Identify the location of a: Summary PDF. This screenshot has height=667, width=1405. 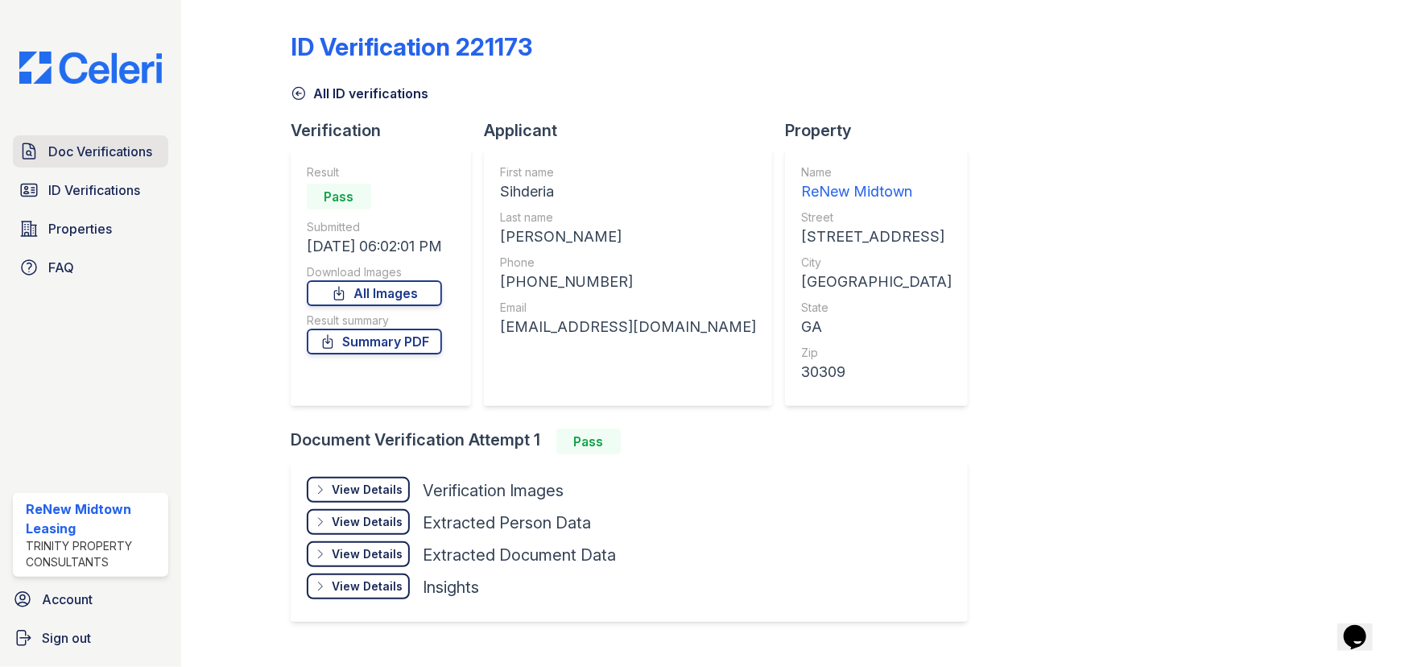
(374, 341).